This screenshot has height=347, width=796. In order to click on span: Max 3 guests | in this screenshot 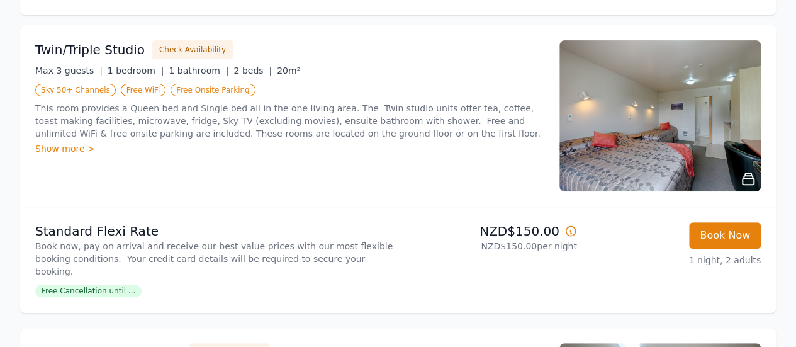, I will do `click(69, 70)`.